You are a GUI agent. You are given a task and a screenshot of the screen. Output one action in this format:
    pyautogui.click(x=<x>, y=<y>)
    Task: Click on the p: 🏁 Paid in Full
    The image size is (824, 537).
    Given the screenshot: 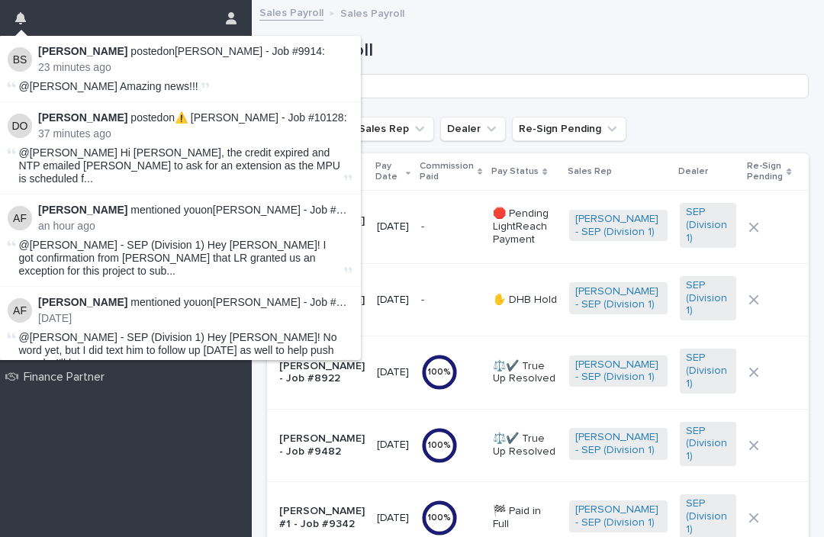 What is the action you would take?
    pyautogui.click(x=525, y=518)
    